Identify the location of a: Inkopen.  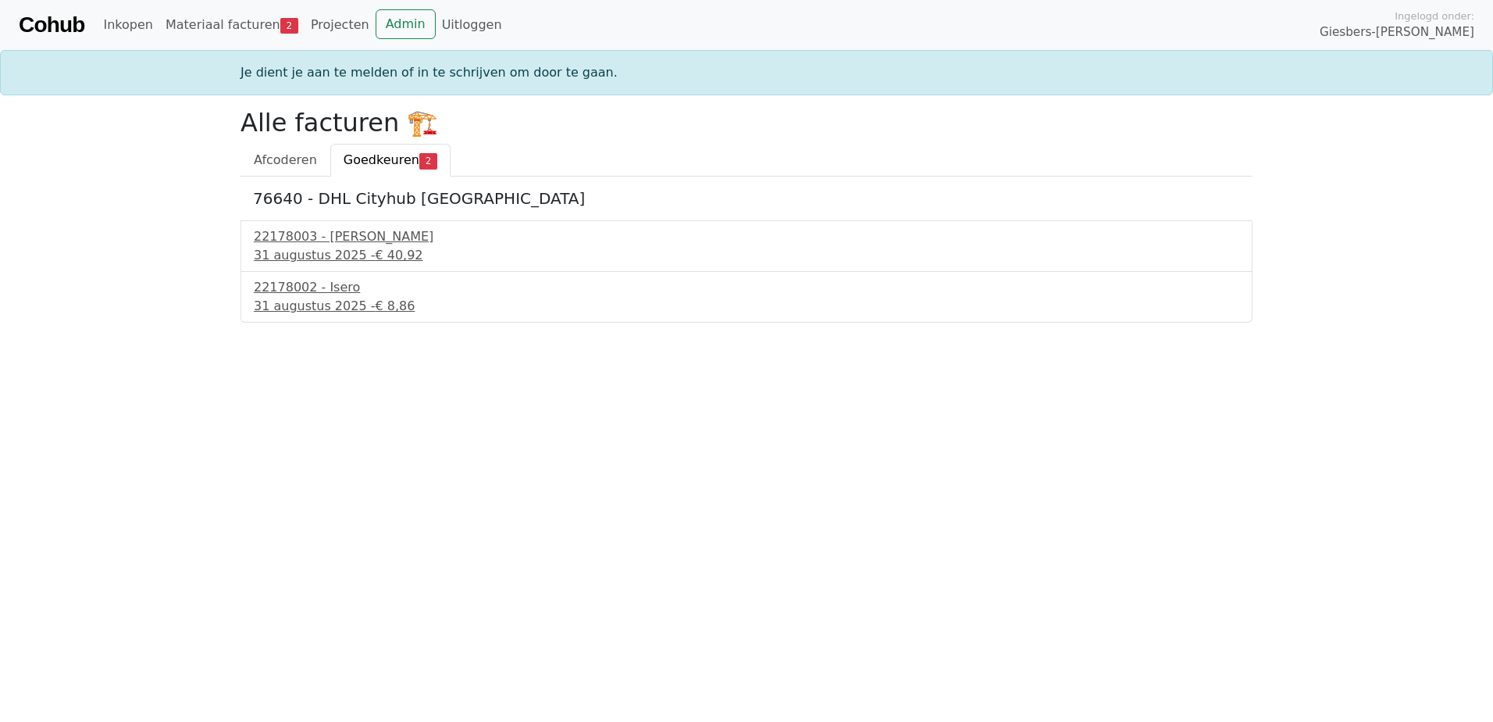
(127, 25).